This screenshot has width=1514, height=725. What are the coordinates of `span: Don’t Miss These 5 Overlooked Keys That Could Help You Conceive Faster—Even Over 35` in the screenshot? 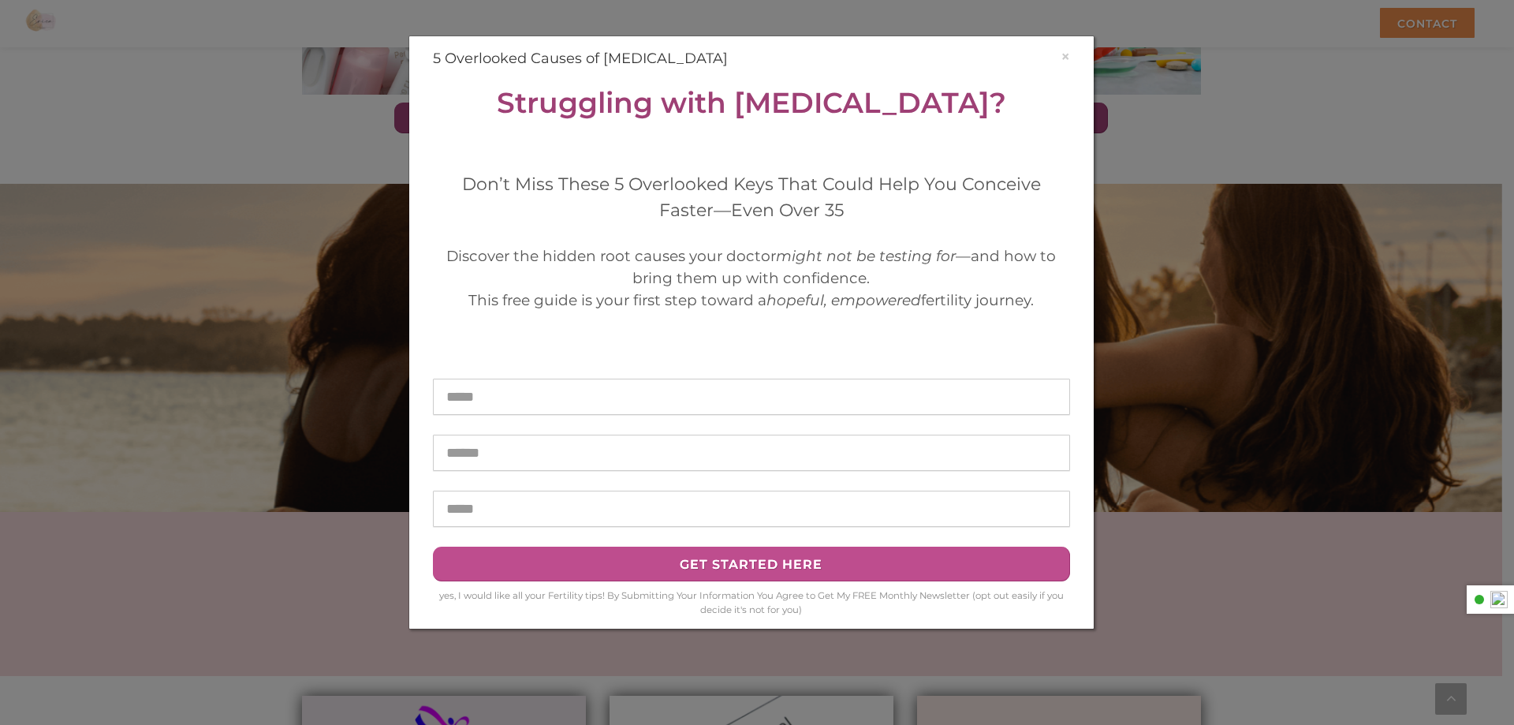 It's located at (752, 197).